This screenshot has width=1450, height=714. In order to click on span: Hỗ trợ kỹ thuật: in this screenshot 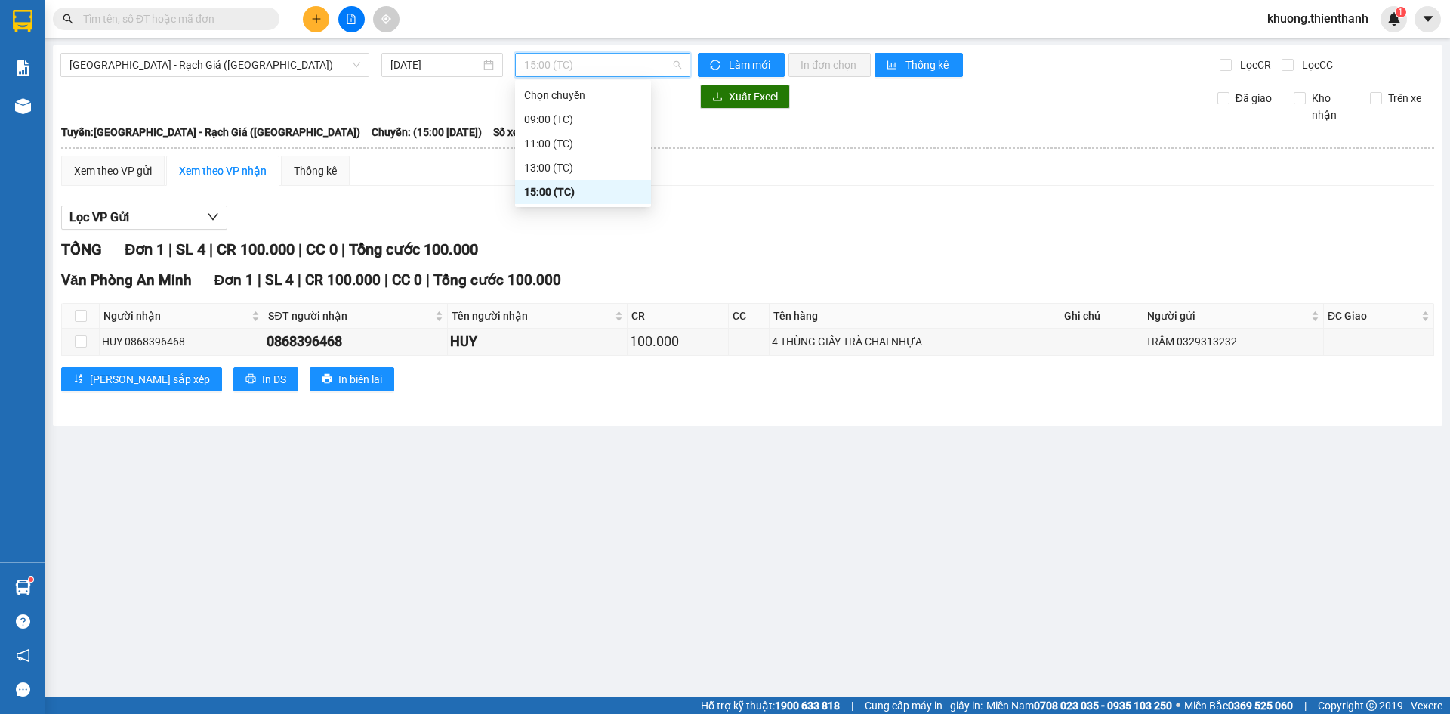, I will do `click(770, 705)`.